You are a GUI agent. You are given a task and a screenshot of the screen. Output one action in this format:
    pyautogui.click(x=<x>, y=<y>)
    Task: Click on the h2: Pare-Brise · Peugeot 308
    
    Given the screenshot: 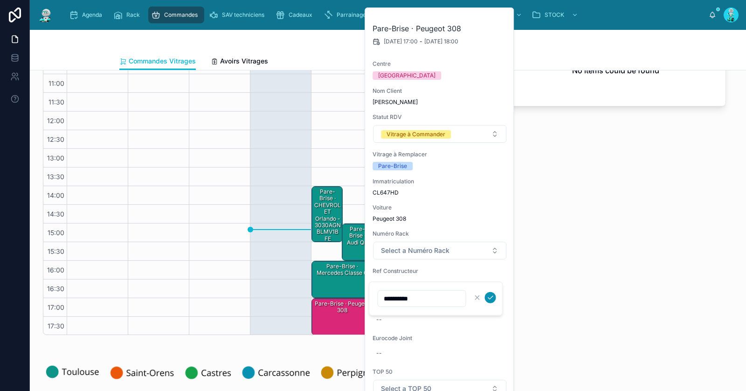 What is the action you would take?
    pyautogui.click(x=439, y=28)
    